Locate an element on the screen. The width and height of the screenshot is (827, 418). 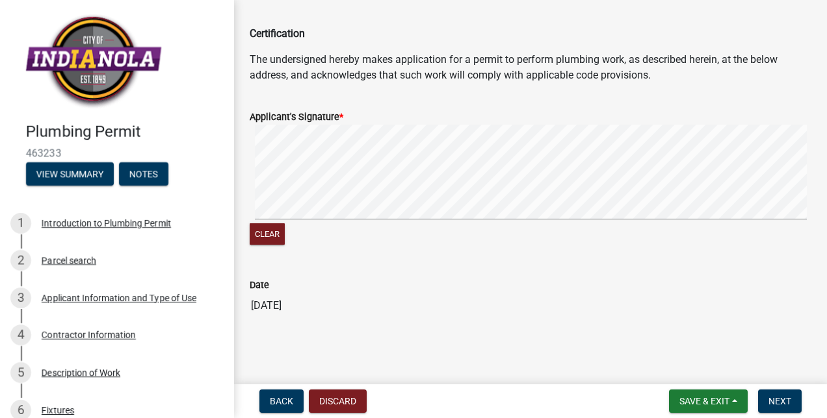
wm-modal-confirm: Notes is located at coordinates (144, 175).